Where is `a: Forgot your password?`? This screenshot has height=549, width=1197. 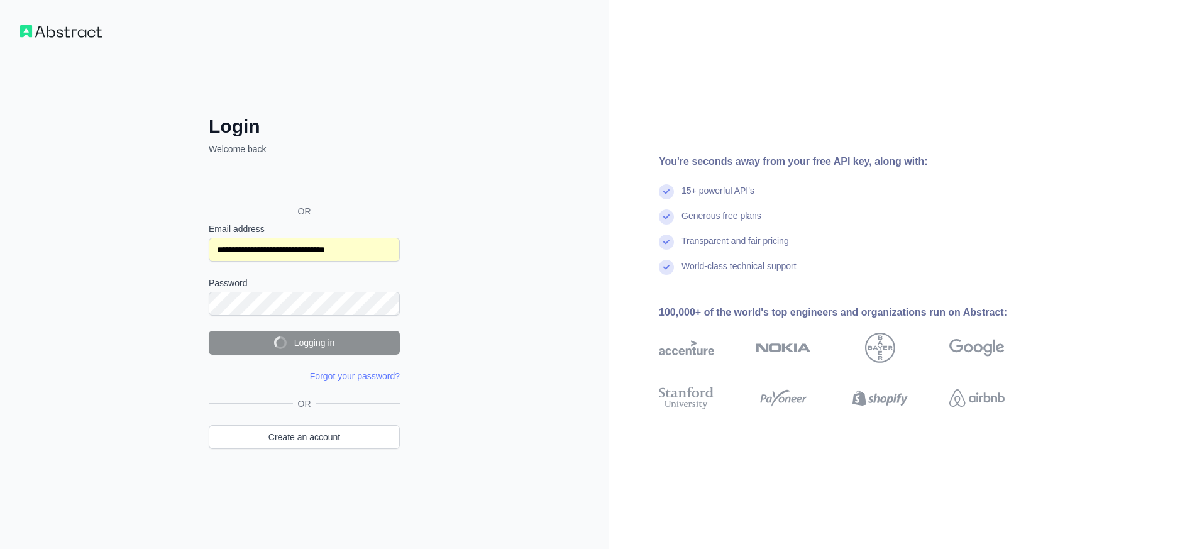 a: Forgot your password? is located at coordinates (355, 376).